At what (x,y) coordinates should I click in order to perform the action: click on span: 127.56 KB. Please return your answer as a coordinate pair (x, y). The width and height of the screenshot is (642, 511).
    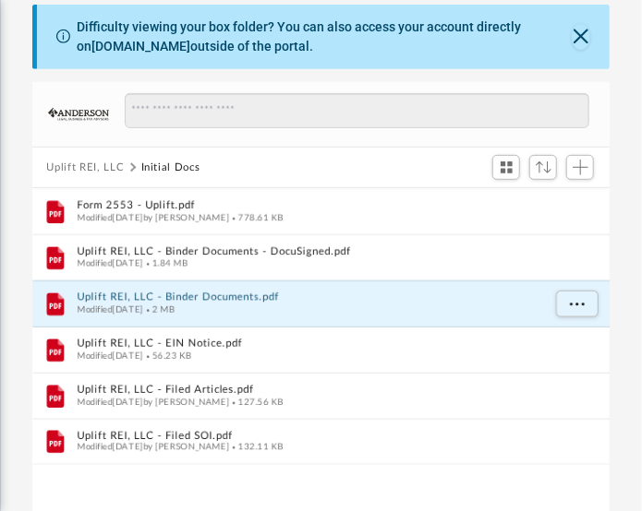
    Looking at the image, I should click on (256, 402).